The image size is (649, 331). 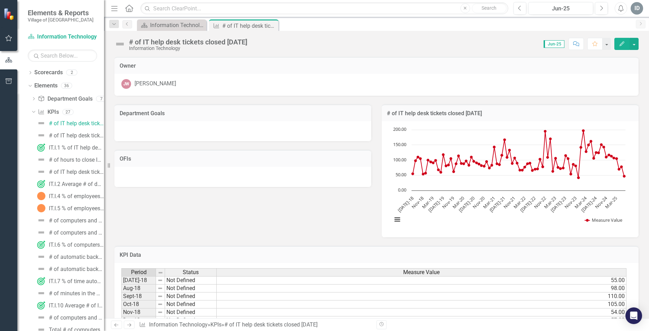 I want to click on text: Nov-21, so click(x=510, y=202).